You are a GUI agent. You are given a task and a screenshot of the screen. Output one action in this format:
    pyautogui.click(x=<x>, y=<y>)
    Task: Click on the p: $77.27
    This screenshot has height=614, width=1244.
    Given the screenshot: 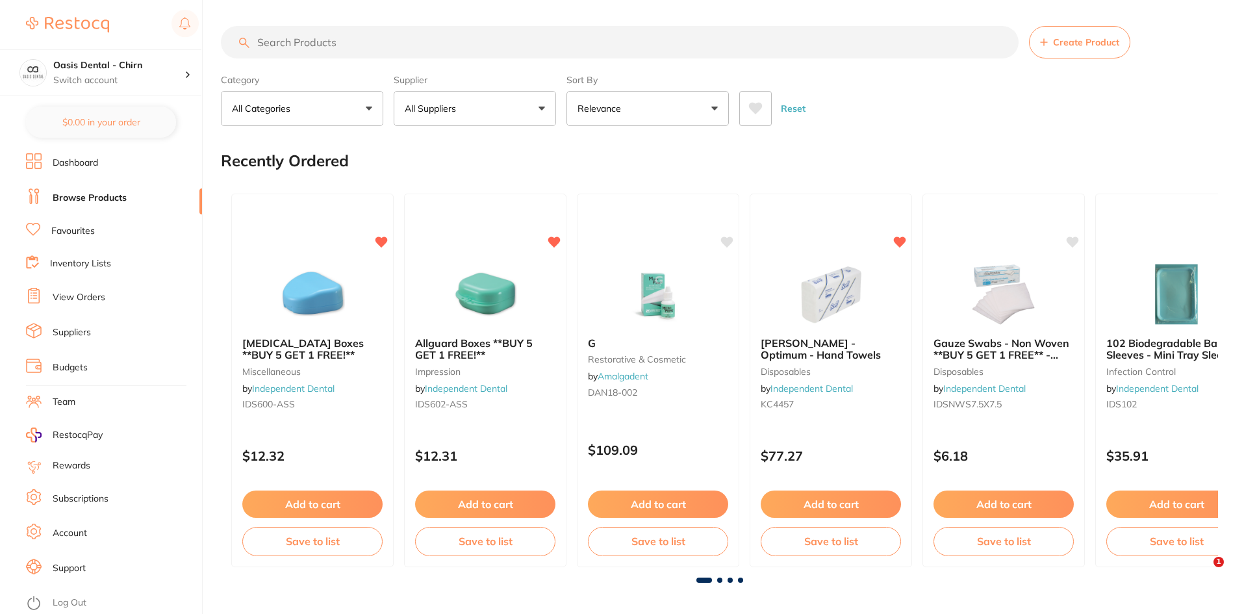 What is the action you would take?
    pyautogui.click(x=831, y=456)
    